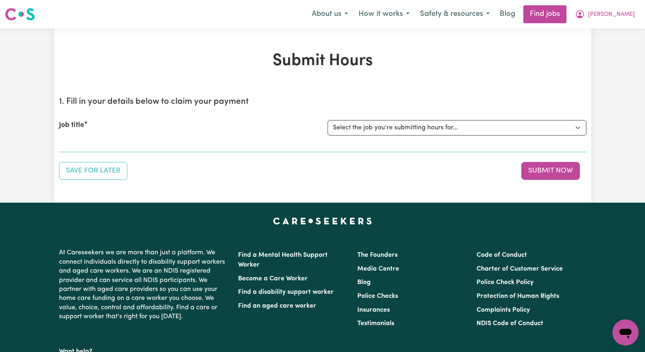  Describe the element at coordinates (20, 14) in the screenshot. I see `a: Careseekers logo` at that location.